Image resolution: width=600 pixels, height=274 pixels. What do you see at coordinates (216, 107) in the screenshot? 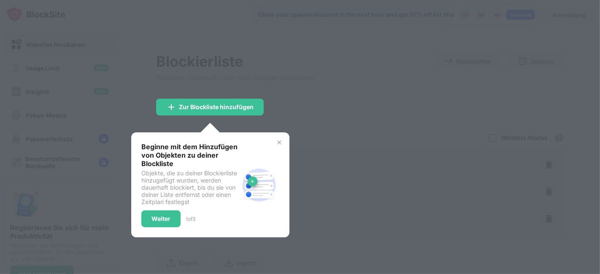
I see `div: Zur Blockliste hinzufügen` at bounding box center [216, 107].